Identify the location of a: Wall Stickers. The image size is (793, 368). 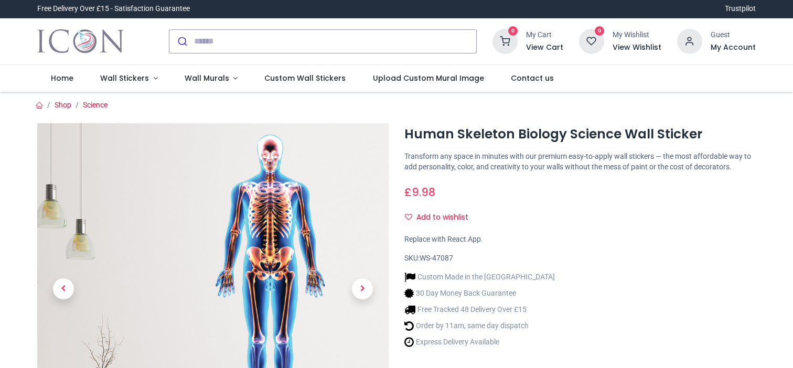
(129, 79).